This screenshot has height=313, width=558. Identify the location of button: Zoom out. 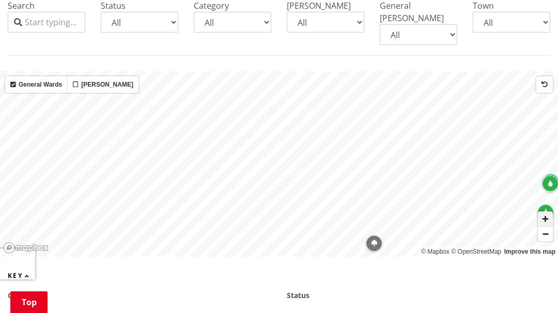
(545, 234).